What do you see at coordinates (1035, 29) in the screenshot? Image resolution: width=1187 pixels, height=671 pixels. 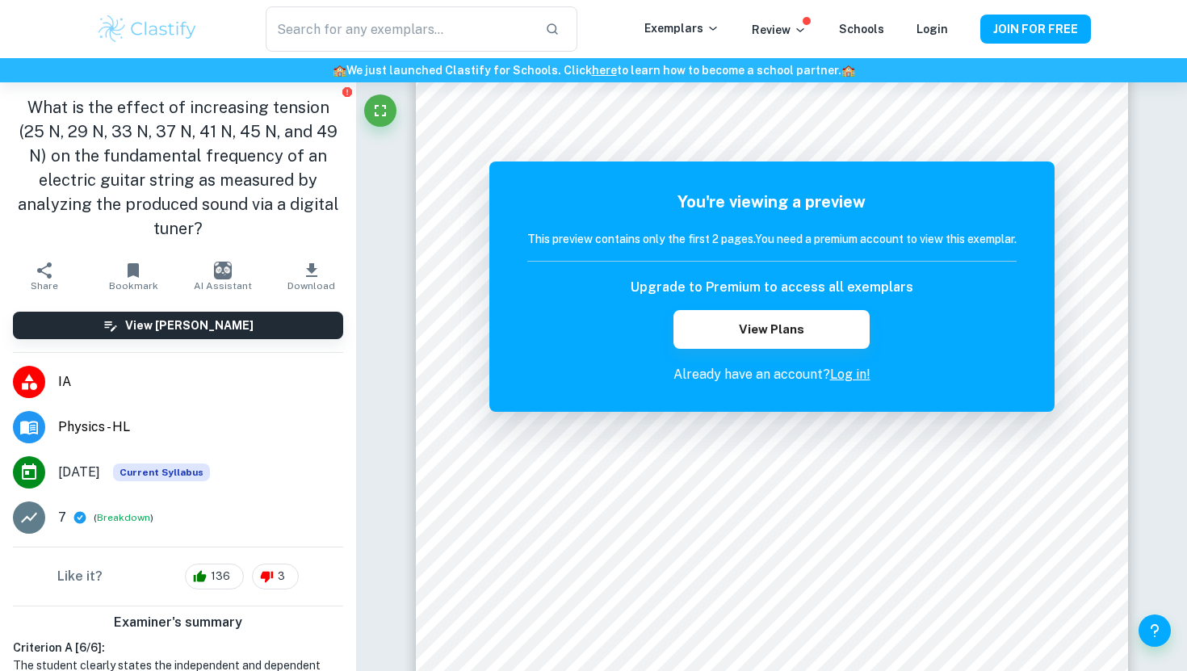 I see `button: JOIN FOR FREE` at bounding box center [1035, 29].